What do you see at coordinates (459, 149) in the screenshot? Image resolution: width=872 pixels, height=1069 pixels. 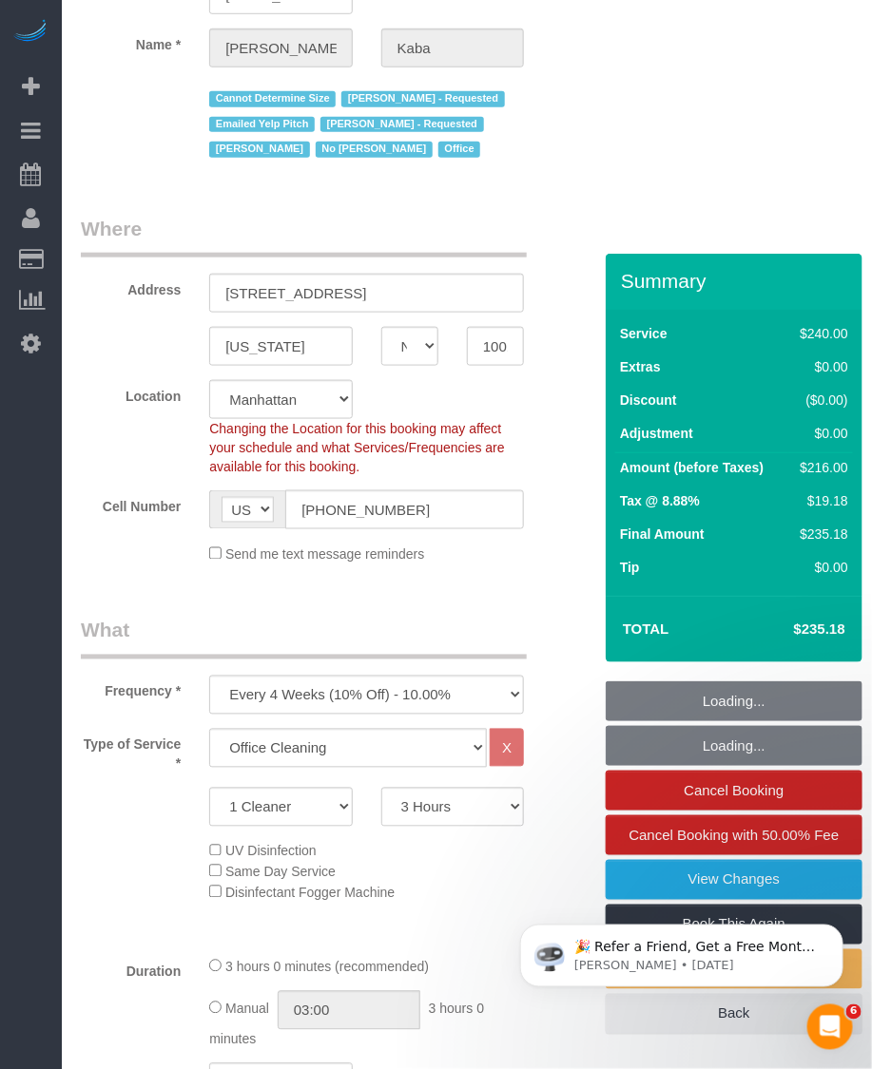 I see `span: Office` at bounding box center [459, 149].